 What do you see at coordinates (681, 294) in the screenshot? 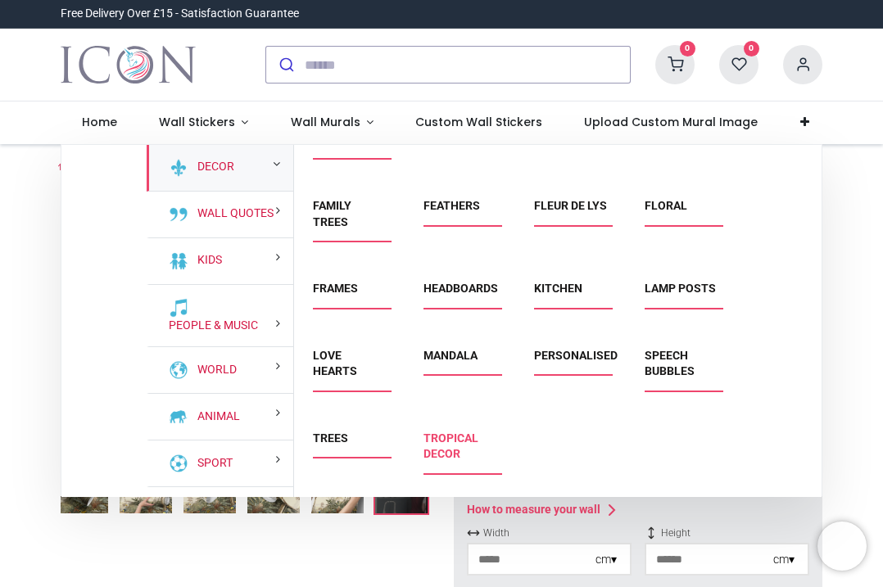
I see `span: Lamp Posts` at bounding box center [681, 294].